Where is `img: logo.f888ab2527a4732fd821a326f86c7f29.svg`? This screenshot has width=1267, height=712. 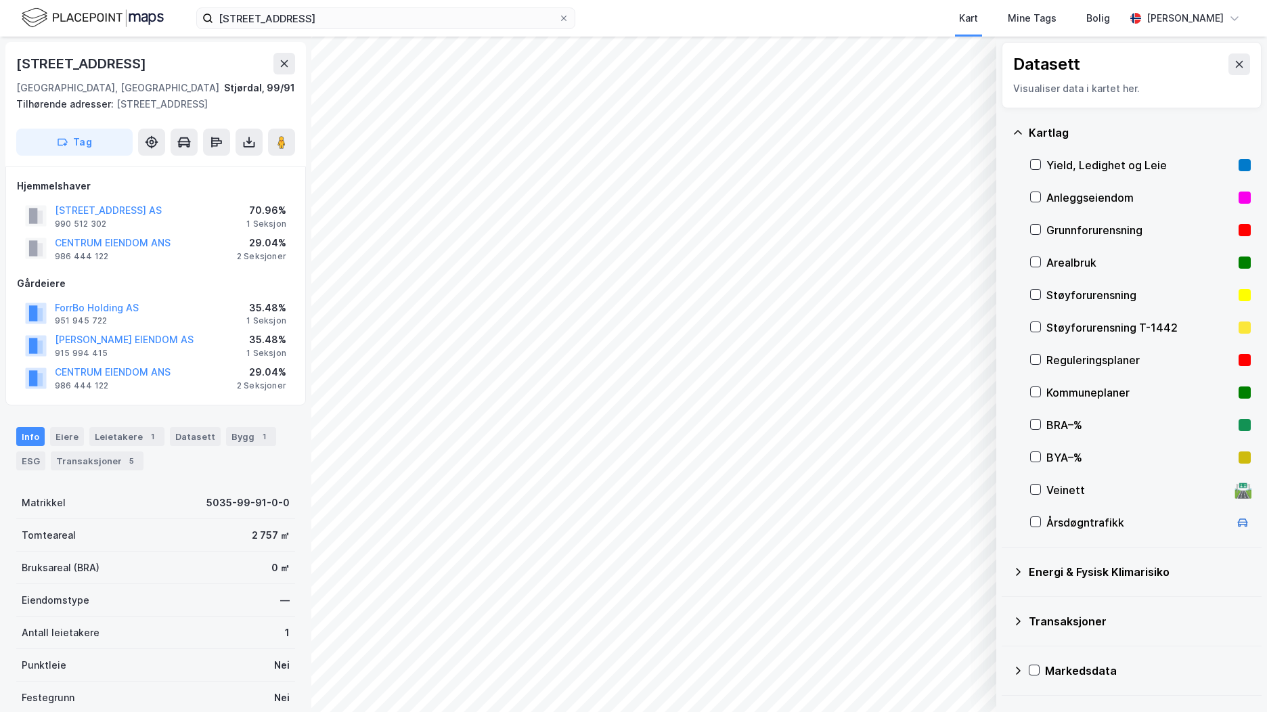
img: logo.f888ab2527a4732fd821a326f86c7f29.svg is located at coordinates (93, 18).